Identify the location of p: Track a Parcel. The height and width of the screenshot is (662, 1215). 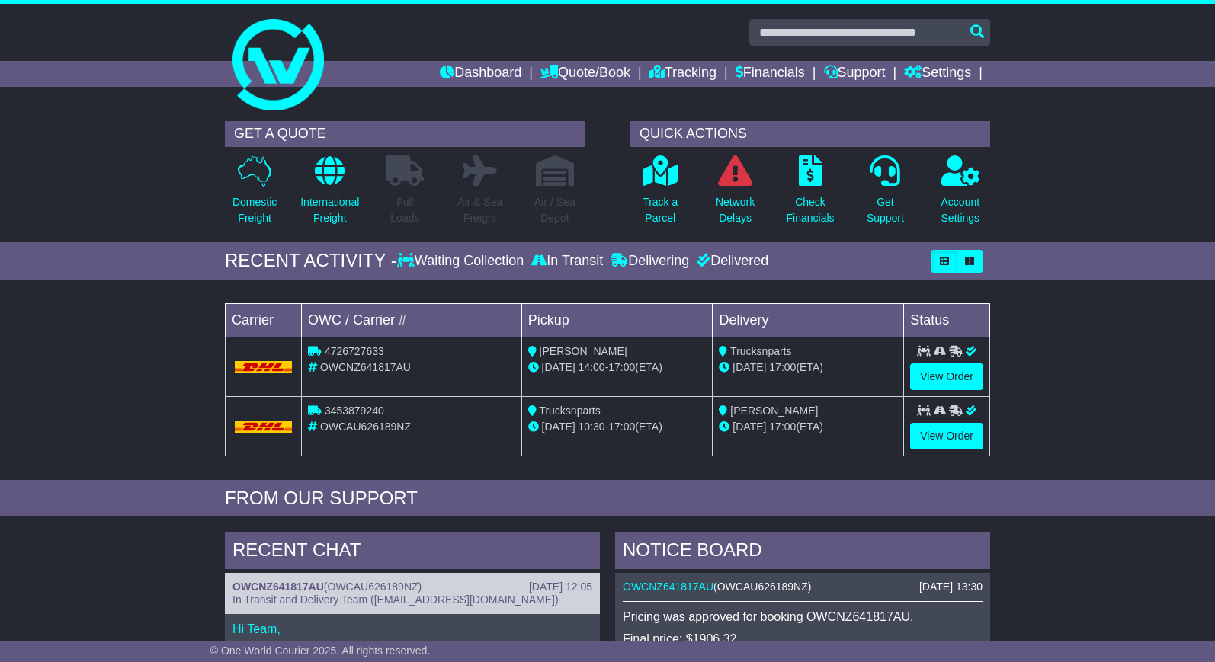
(660, 210).